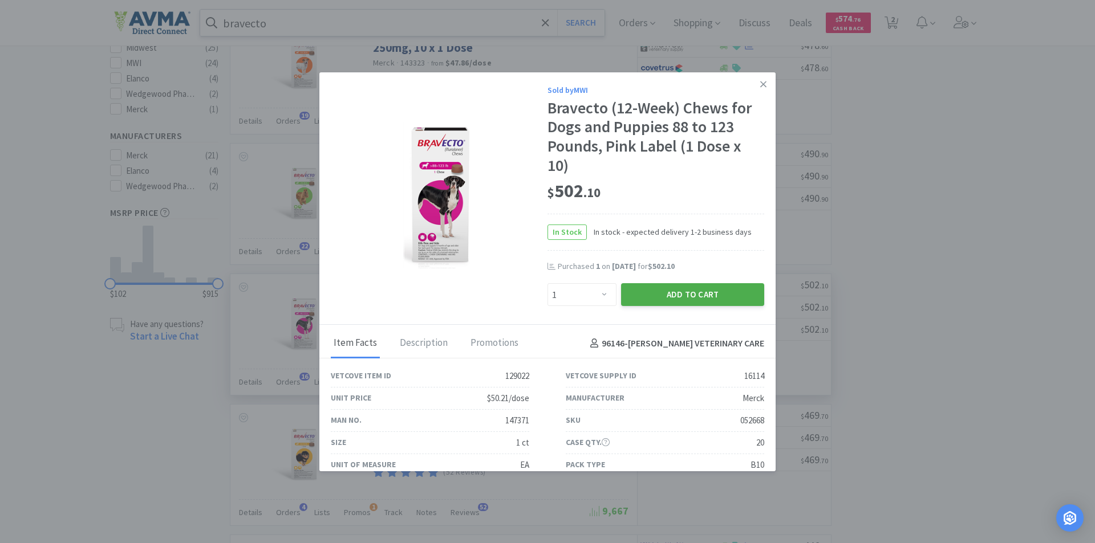 The width and height of the screenshot is (1095, 543). Describe the element at coordinates (661, 267) in the screenshot. I see `div: Purchased on for` at that location.